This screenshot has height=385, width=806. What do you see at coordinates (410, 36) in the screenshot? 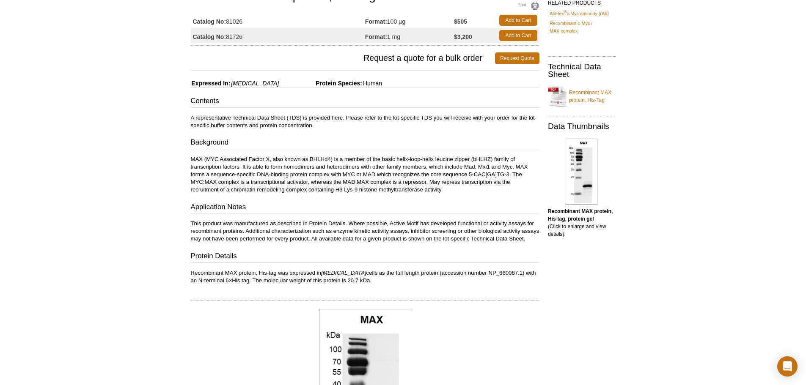
I see `td: 1 mg` at bounding box center [410, 36].